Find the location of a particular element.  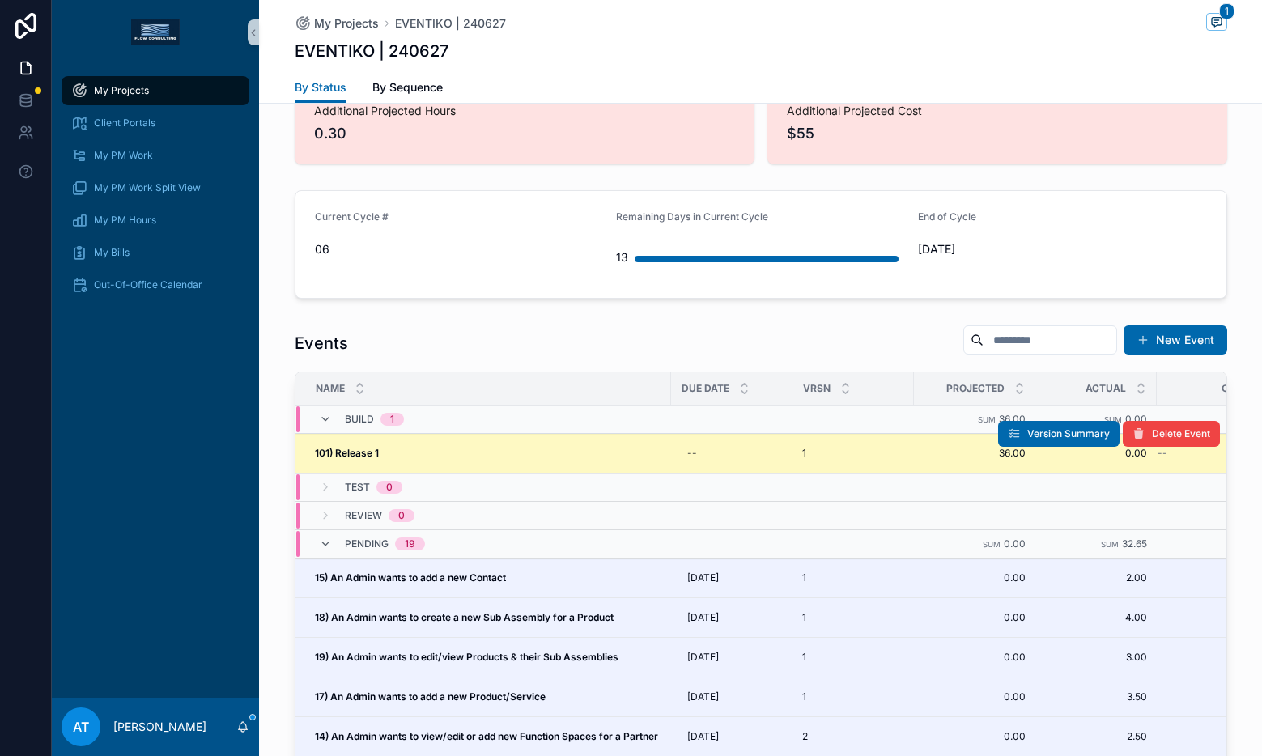

span: Additional Projected Hours is located at coordinates (525, 111).